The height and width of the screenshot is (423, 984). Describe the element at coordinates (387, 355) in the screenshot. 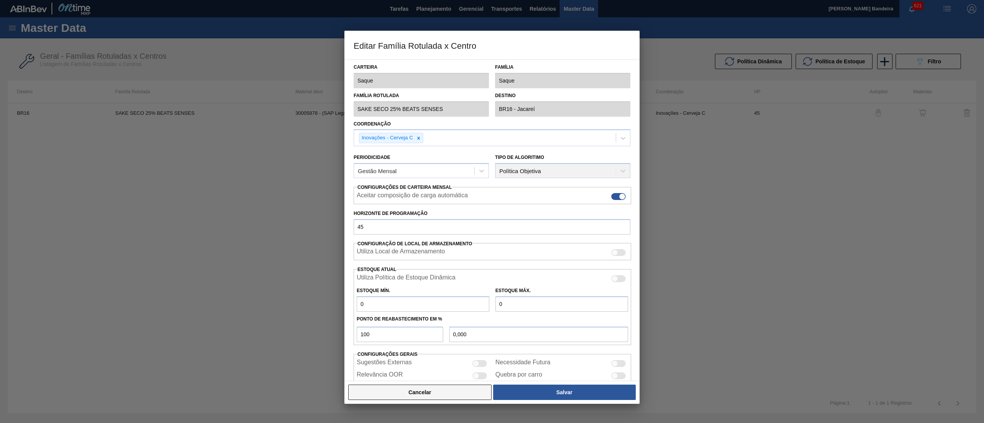

I see `span: Configurações Gerais` at that location.